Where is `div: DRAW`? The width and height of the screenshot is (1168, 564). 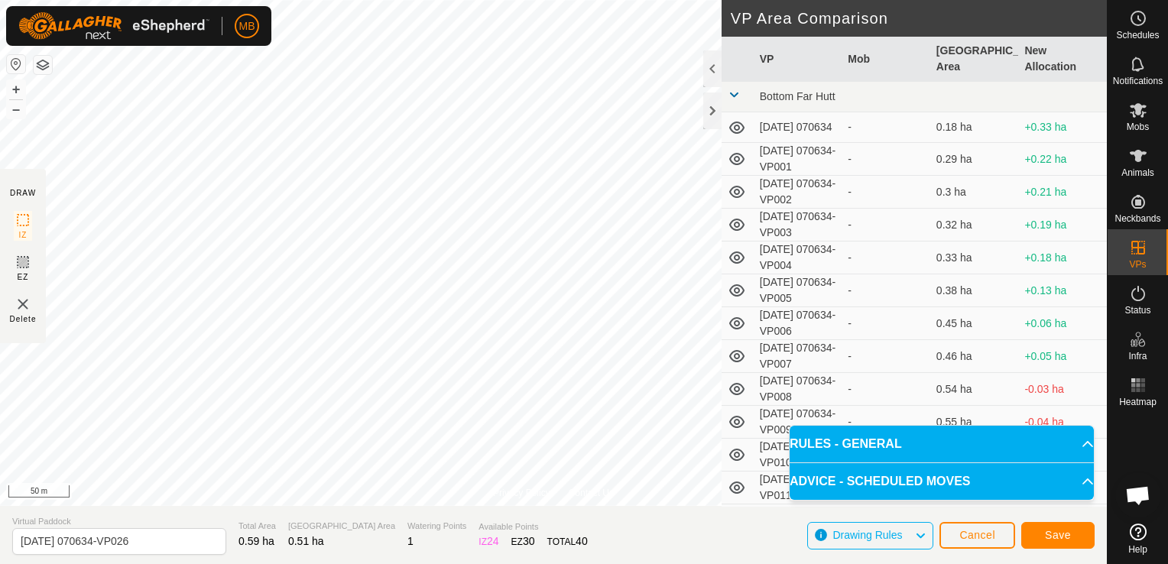 div: DRAW is located at coordinates (23, 193).